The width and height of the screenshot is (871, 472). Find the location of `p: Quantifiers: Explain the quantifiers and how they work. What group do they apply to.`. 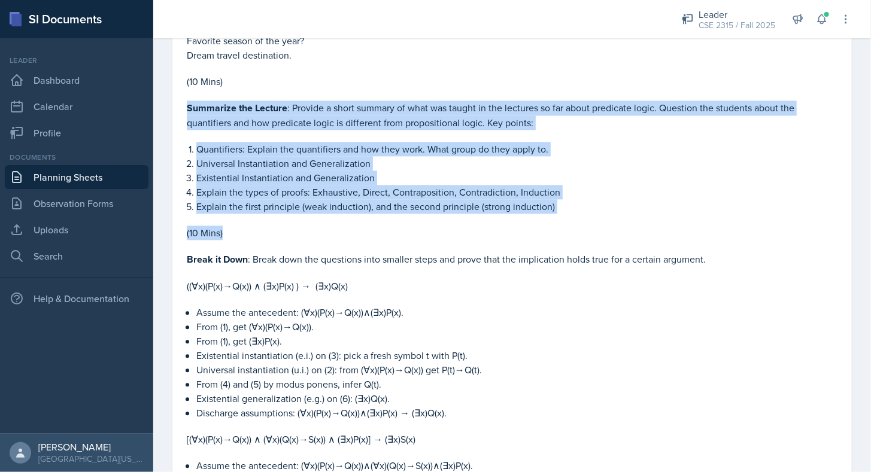

p: Quantifiers: Explain the quantifiers and how they work. What group do they apply to. is located at coordinates (517, 149).